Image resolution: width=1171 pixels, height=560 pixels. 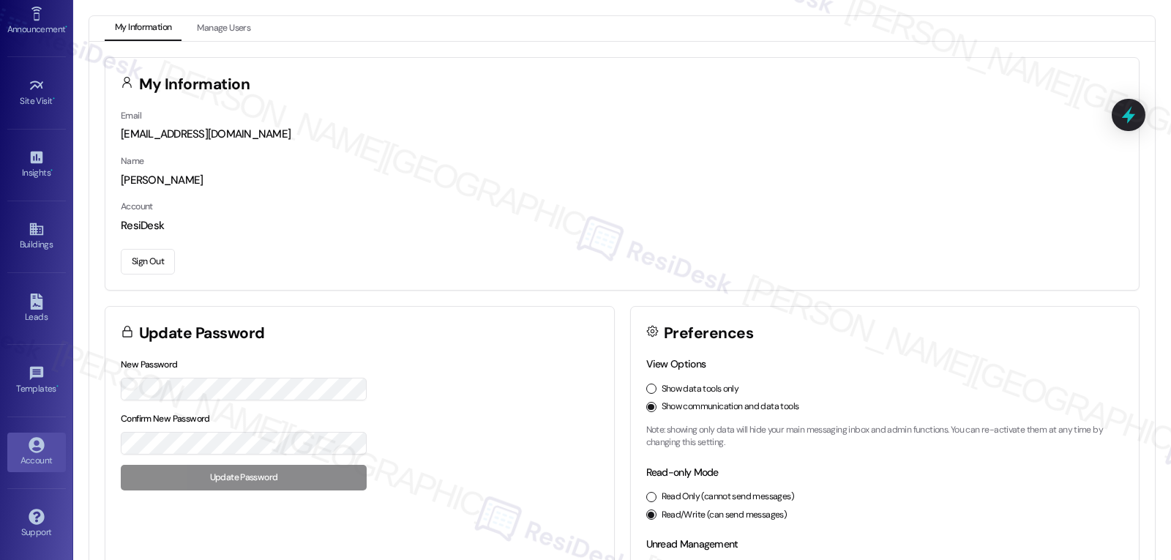 What do you see at coordinates (195, 84) in the screenshot?
I see `h3: My Information` at bounding box center [195, 84].